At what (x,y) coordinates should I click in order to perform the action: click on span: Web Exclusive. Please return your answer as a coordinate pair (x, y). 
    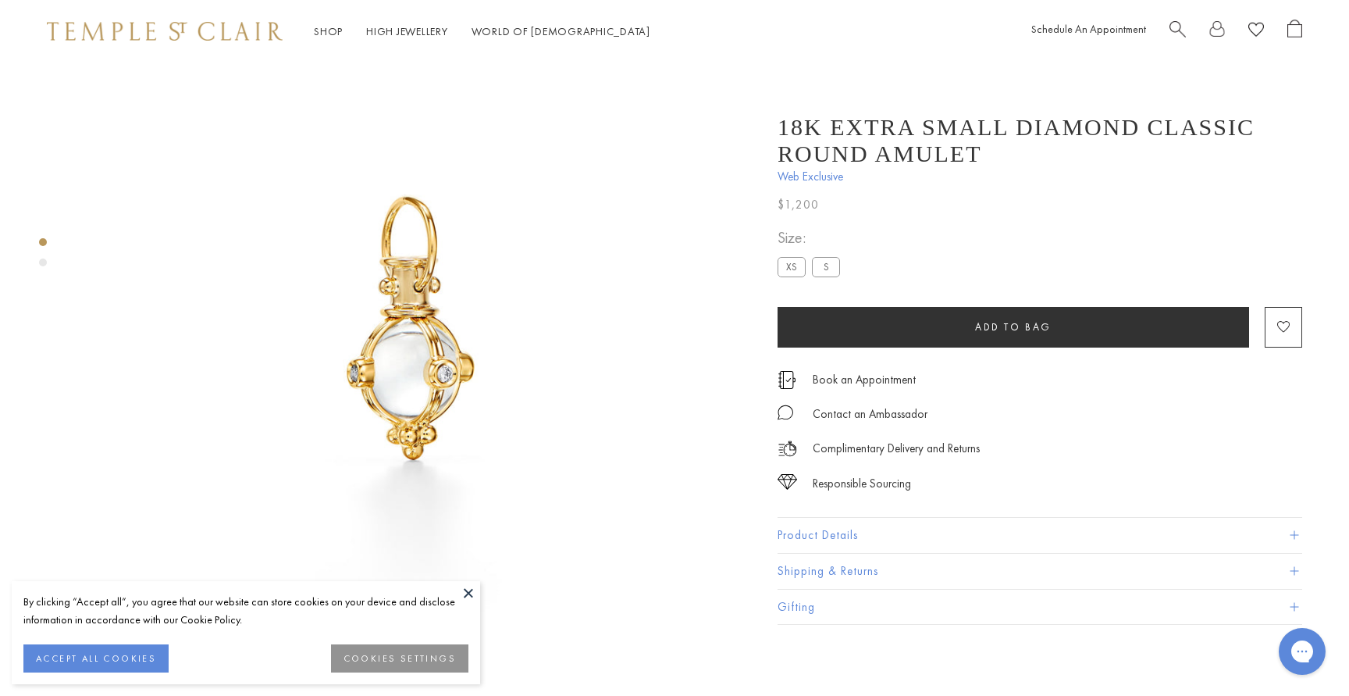
    Looking at the image, I should click on (1040, 176).